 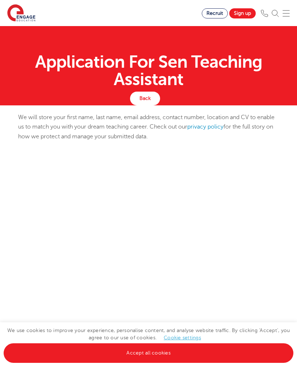 What do you see at coordinates (242, 13) in the screenshot?
I see `a: Sign up` at bounding box center [242, 13].